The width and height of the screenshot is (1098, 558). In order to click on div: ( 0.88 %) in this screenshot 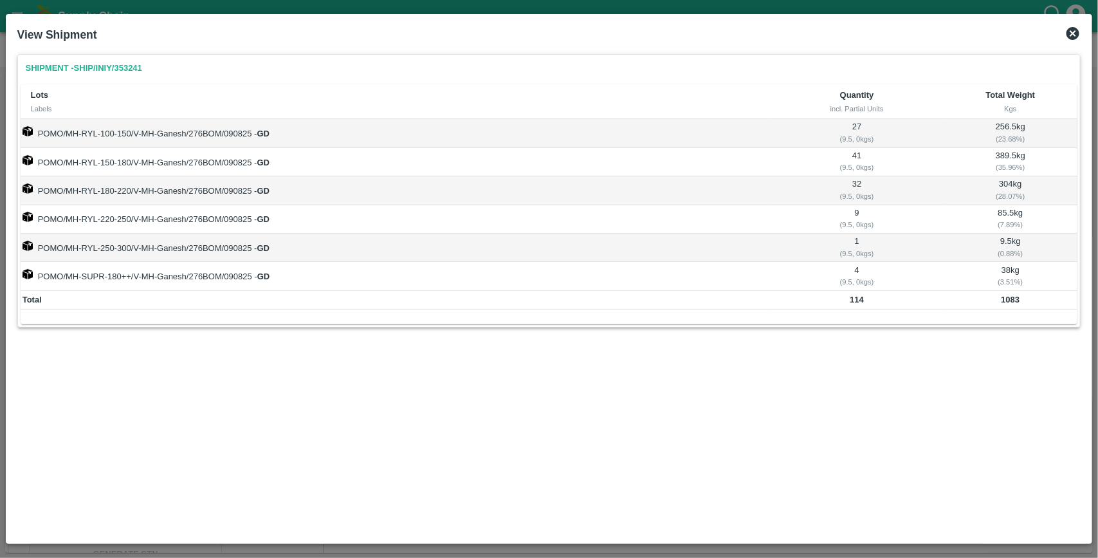, I will do `click(1010, 253)`.